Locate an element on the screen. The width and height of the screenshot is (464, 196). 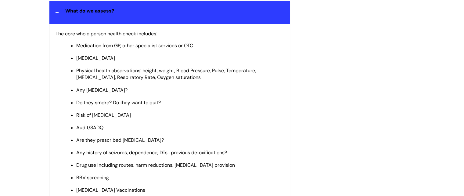
span: BBV screening is located at coordinates (92, 177).